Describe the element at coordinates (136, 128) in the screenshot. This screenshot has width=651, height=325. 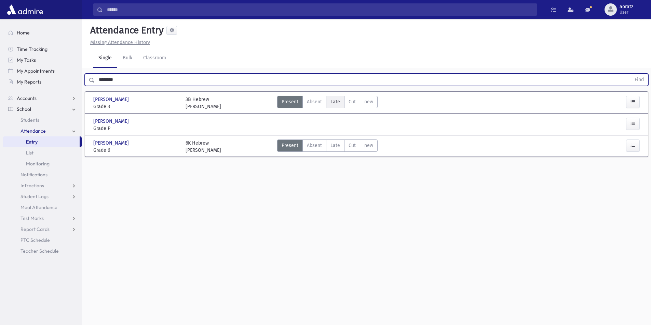
I see `span: Grade P` at that location.